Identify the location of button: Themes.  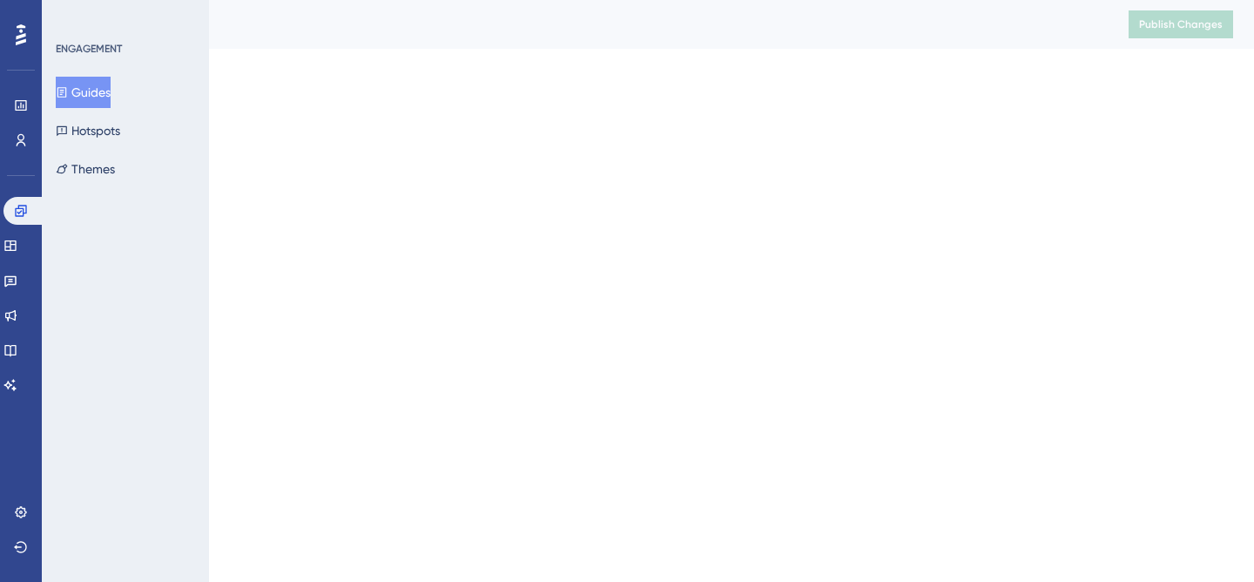
(85, 169).